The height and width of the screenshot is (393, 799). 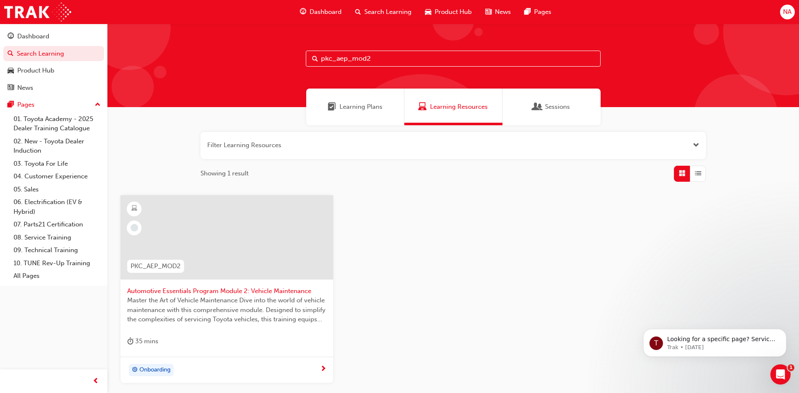 I want to click on a: Learning ResourcesLearning Resources, so click(x=453, y=107).